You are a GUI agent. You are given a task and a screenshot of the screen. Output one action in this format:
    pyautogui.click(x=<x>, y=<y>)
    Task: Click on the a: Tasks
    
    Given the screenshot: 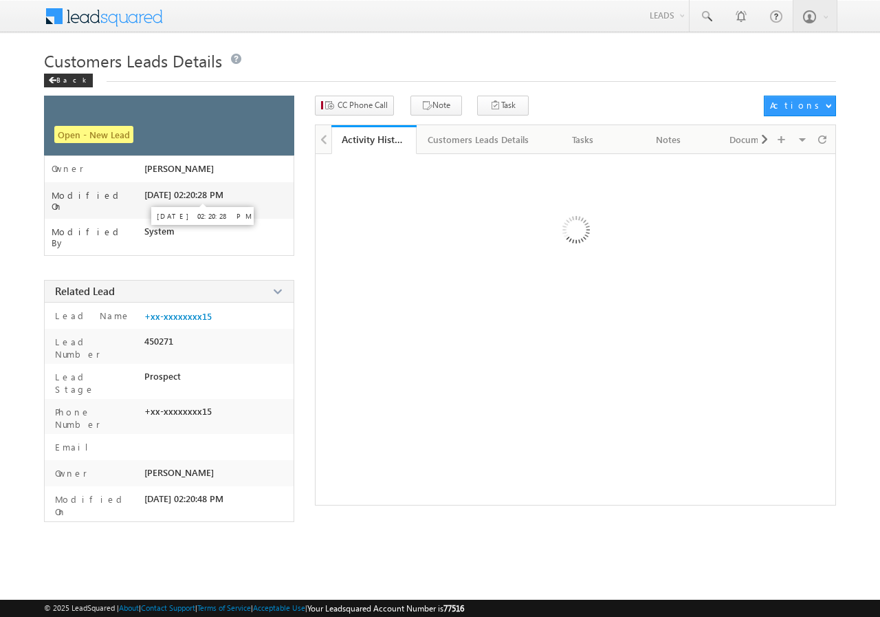 What is the action you would take?
    pyautogui.click(x=584, y=140)
    